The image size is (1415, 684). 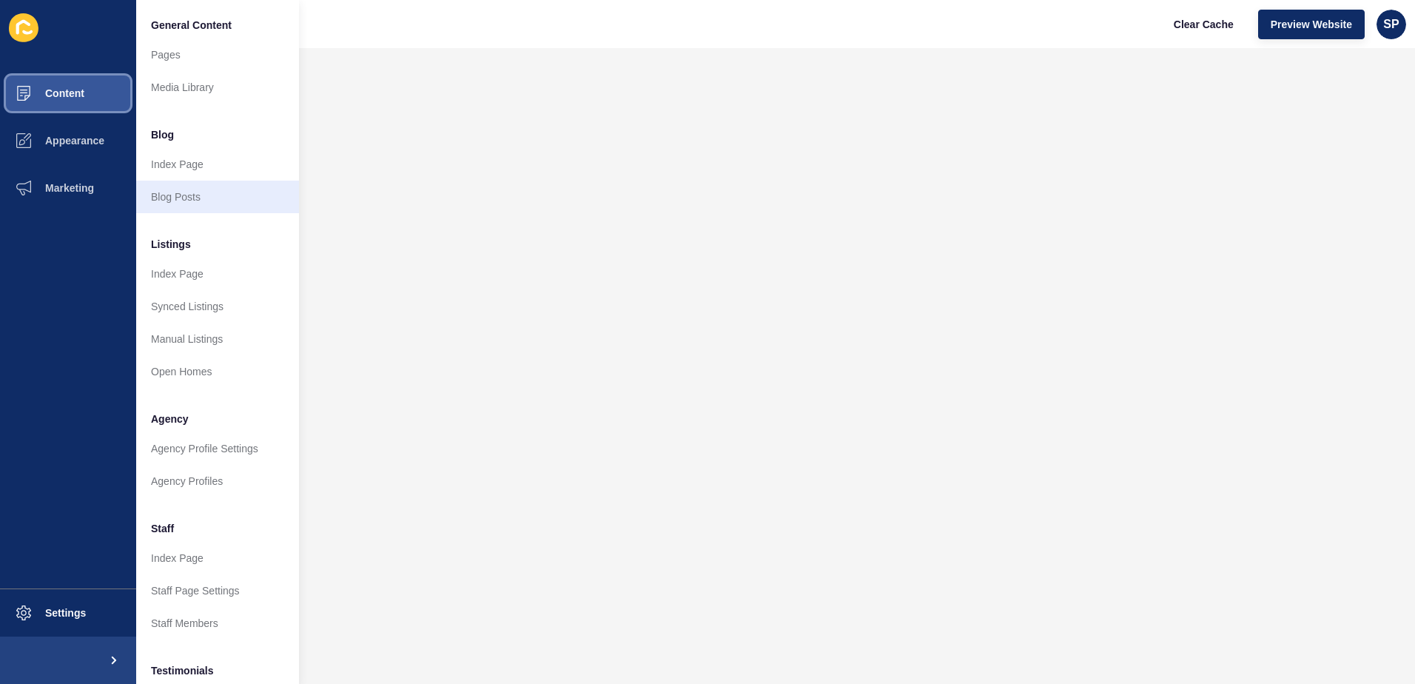 I want to click on span: Listings, so click(x=171, y=244).